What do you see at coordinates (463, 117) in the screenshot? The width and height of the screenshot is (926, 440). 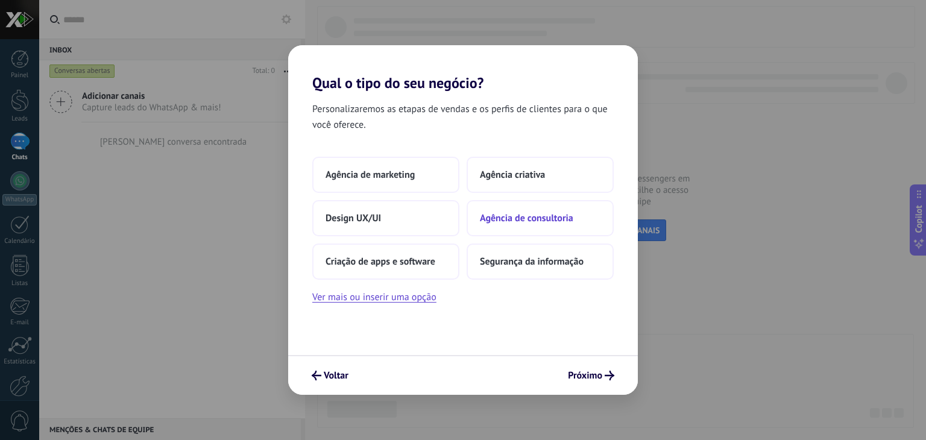 I see `span: Personalizaremos as etapas de vendas e os perfis de clientes para o que você oferece.` at bounding box center [463, 117].